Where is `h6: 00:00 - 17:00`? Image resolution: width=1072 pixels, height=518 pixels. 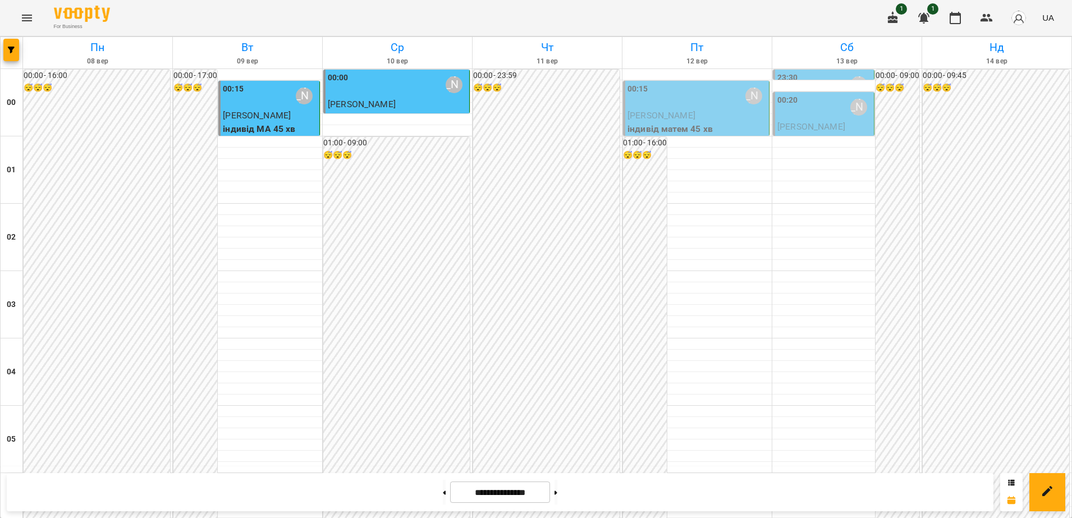 h6: 00:00 - 17:00 is located at coordinates (195, 76).